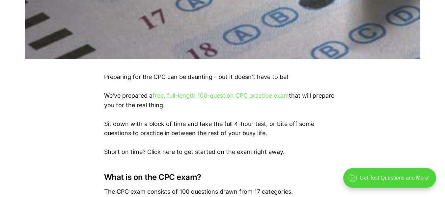  Describe the element at coordinates (223, 192) in the screenshot. I see `p: The CPC exam consists of 100 questions drawn from 17 categories.` at that location.